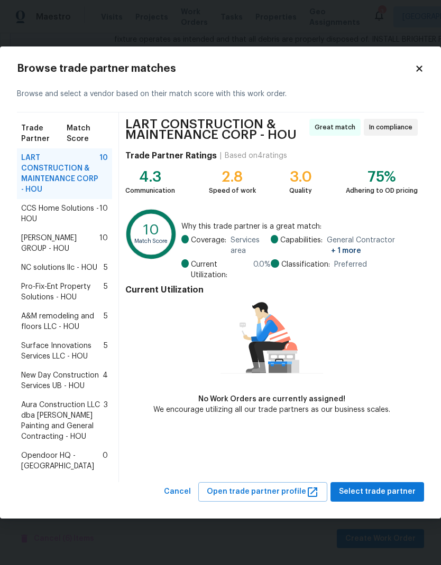  I want to click on text: Match Score, so click(151, 241).